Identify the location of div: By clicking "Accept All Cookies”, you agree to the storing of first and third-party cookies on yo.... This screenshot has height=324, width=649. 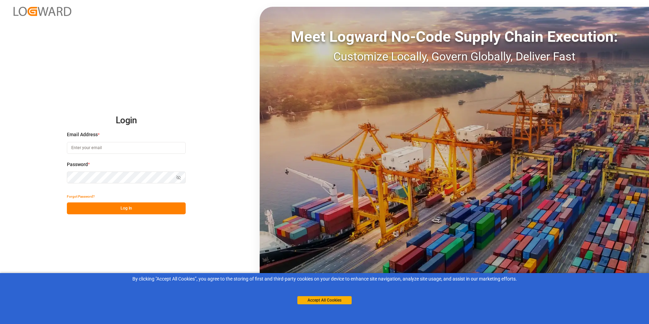
(325, 279).